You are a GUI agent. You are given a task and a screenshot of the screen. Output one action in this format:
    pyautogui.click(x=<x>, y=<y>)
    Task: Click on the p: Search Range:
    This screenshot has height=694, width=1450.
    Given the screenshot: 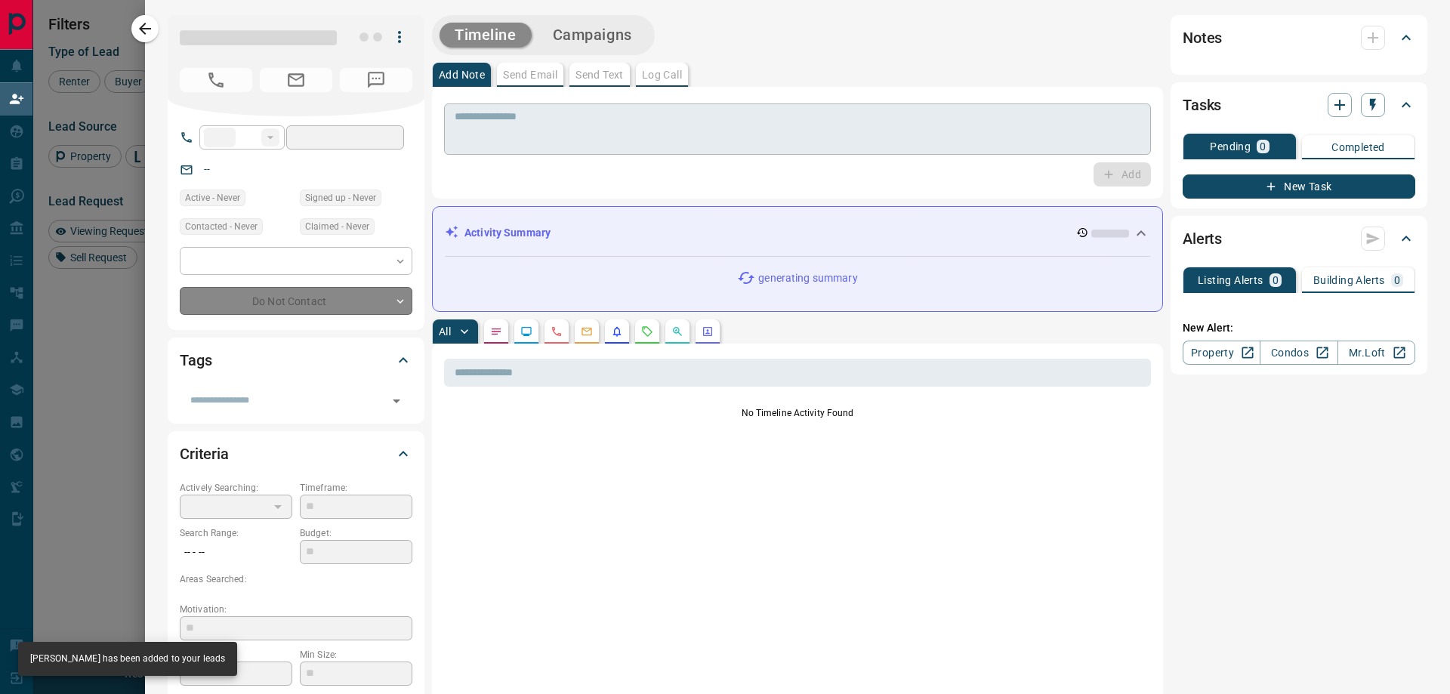 What is the action you would take?
    pyautogui.click(x=236, y=533)
    